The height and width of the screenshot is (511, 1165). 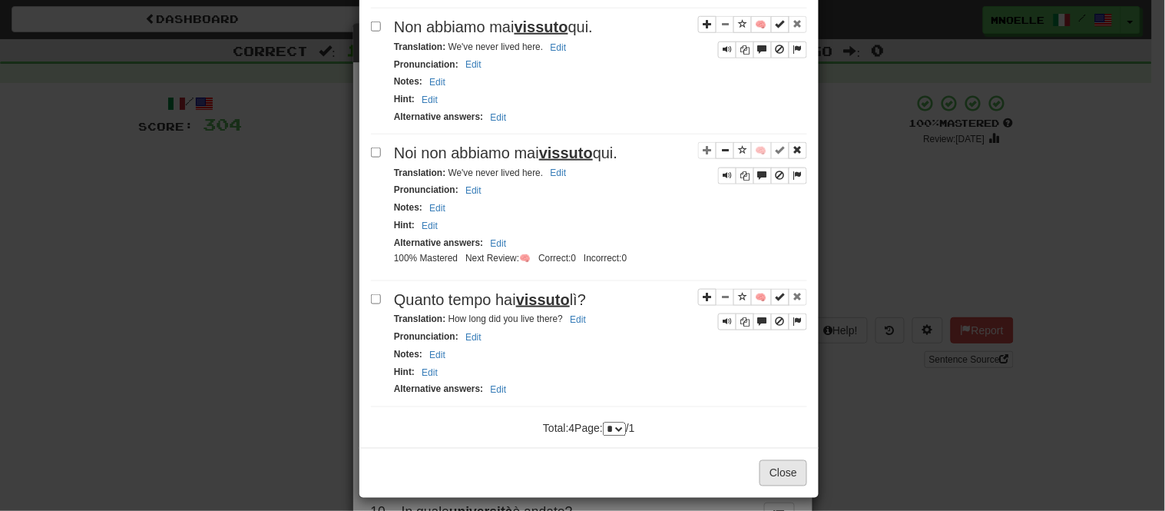 I want to click on li: Next Review: 🧠, so click(x=498, y=258).